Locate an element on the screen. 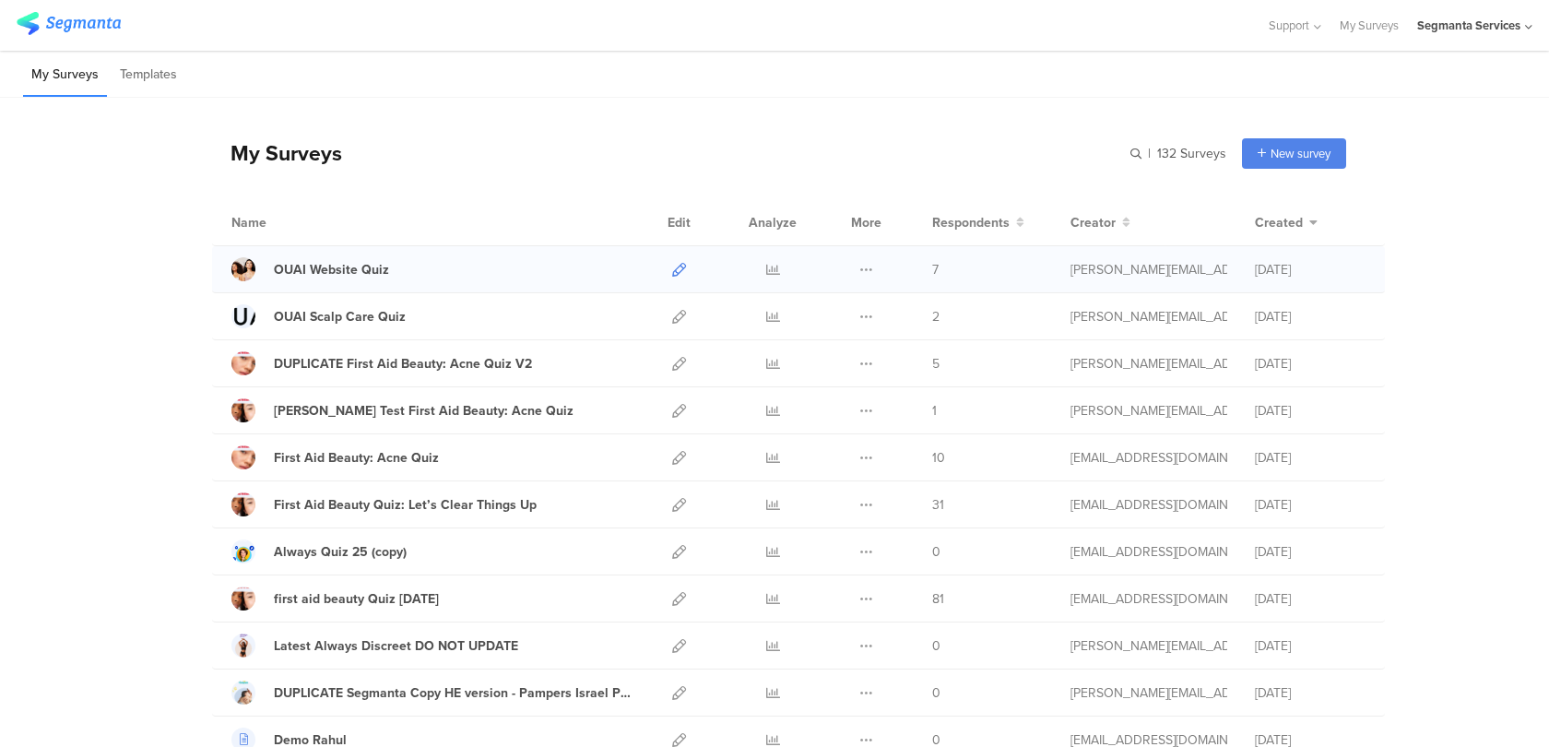 Image resolution: width=1549 pixels, height=747 pixels. span: Respondents is located at coordinates (971, 222).